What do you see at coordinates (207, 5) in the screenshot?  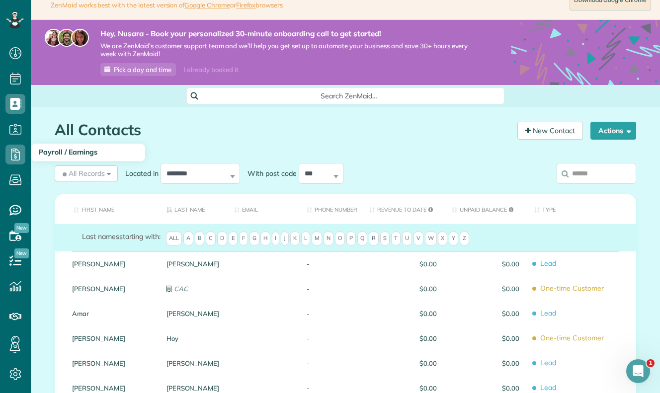 I see `a: Google Chrome` at bounding box center [207, 5].